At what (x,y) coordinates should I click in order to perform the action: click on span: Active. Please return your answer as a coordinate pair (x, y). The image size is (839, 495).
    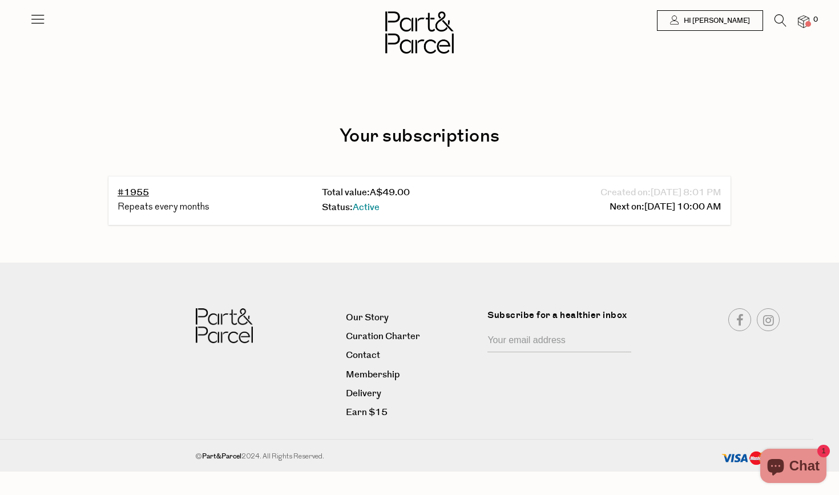
    Looking at the image, I should click on (366, 207).